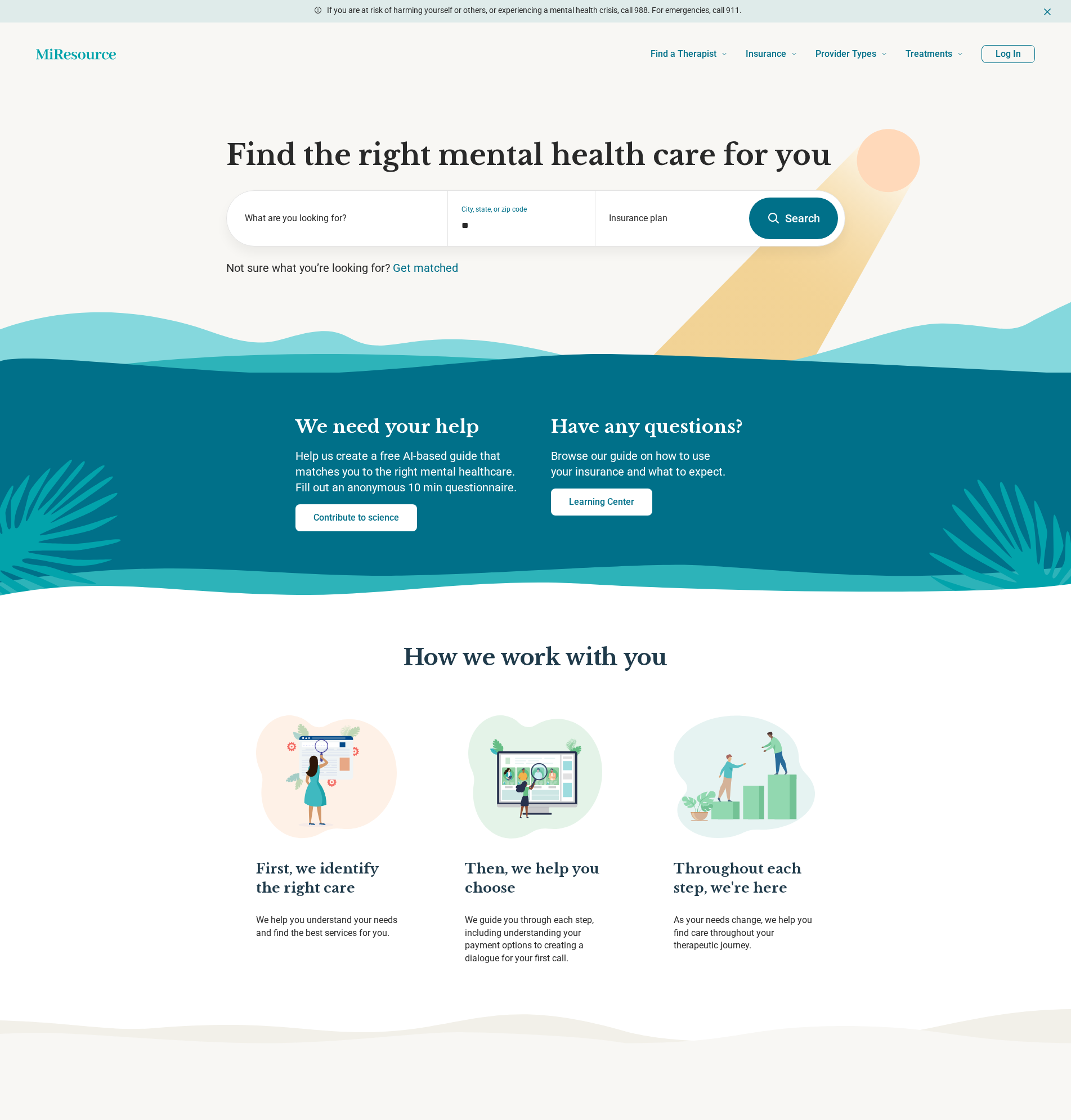  What do you see at coordinates (744, 932) in the screenshot?
I see `p: As your needs change, we help you find care throughout your therapeutic journey.` at bounding box center [744, 932].